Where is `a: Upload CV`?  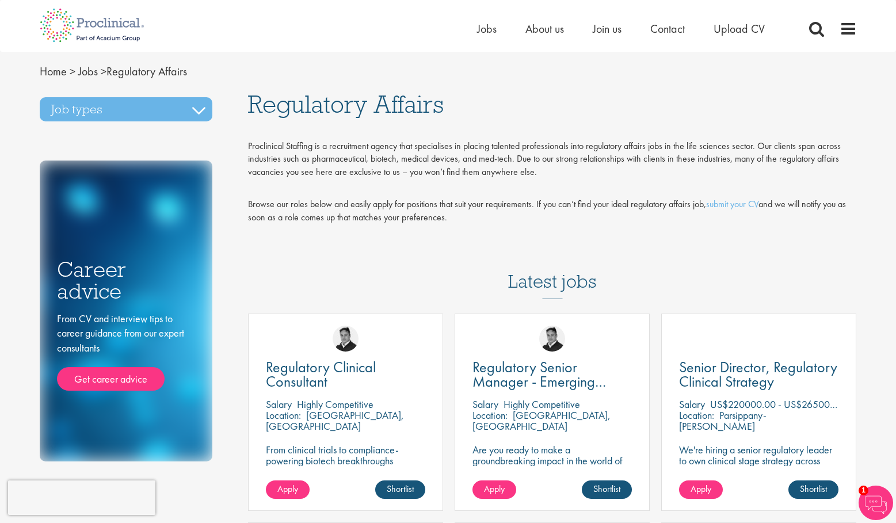 a: Upload CV is located at coordinates (739, 29).